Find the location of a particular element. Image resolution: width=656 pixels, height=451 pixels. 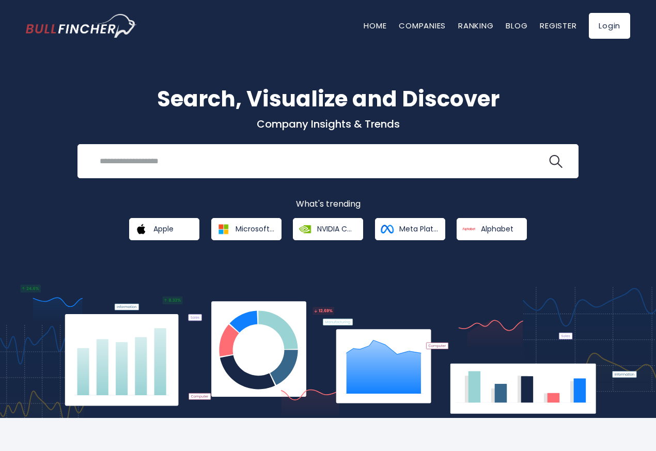

a: Companies is located at coordinates (422, 25).